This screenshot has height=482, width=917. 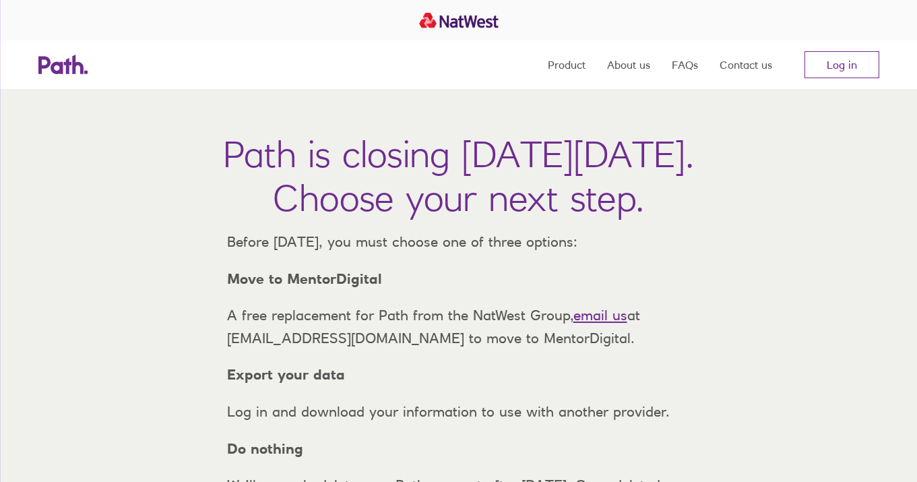 I want to click on a: FAQs, so click(x=685, y=65).